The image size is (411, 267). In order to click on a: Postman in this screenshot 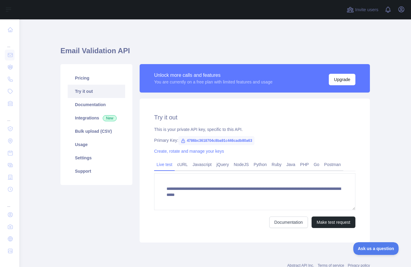, I will do `click(333, 165)`.